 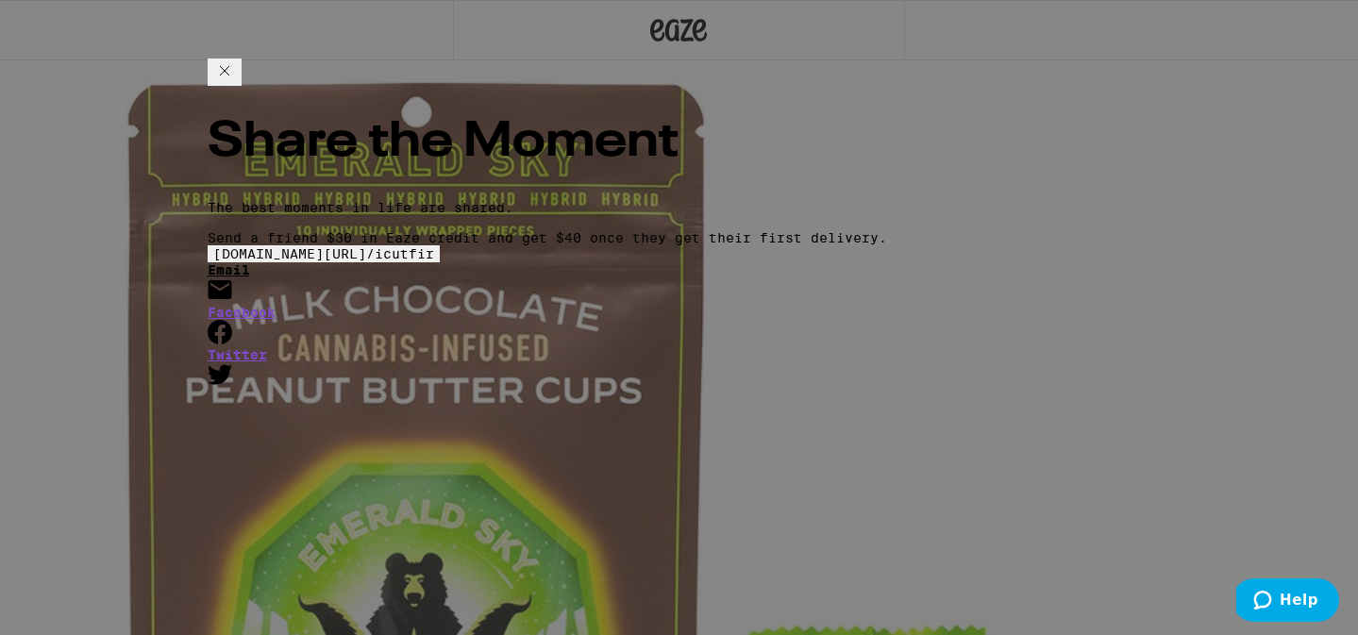 I want to click on a: Twitter, so click(x=680, y=368).